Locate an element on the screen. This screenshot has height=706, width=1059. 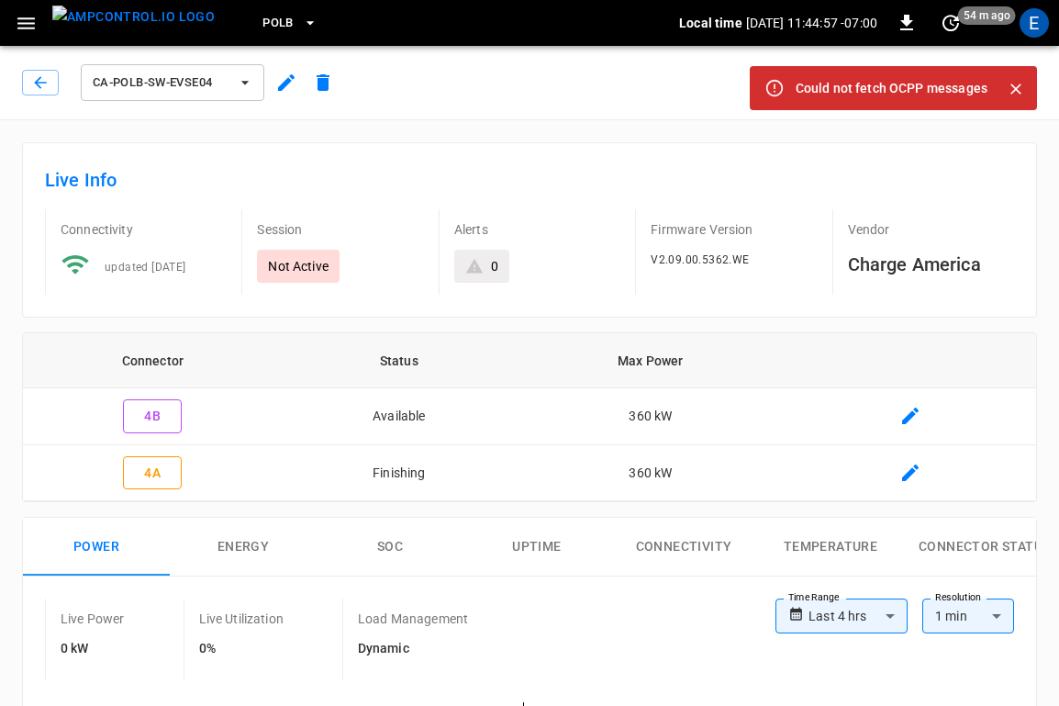
span: 54 m ago is located at coordinates (987, 16).